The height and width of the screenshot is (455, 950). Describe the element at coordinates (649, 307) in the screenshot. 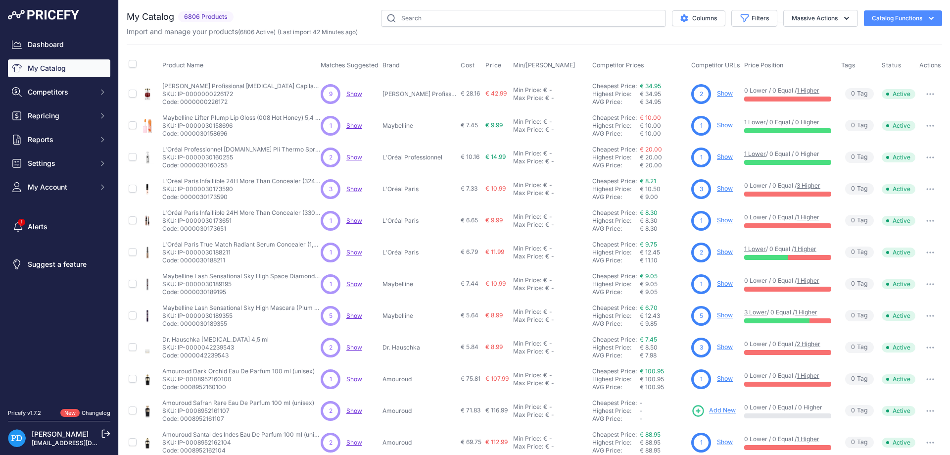

I see `a: € 6.70` at that location.